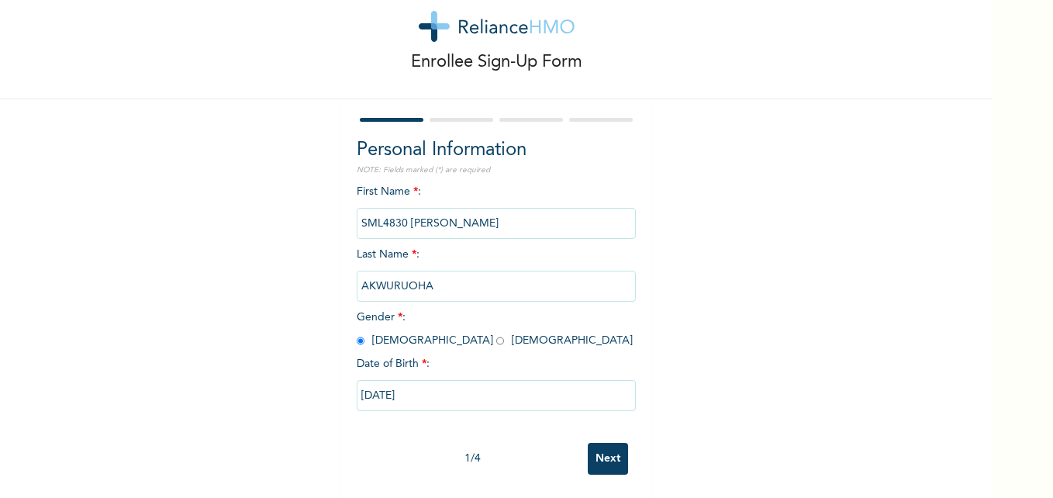 The width and height of the screenshot is (1053, 498). What do you see at coordinates (496, 62) in the screenshot?
I see `p: Enrollee Sign-Up Form` at bounding box center [496, 62].